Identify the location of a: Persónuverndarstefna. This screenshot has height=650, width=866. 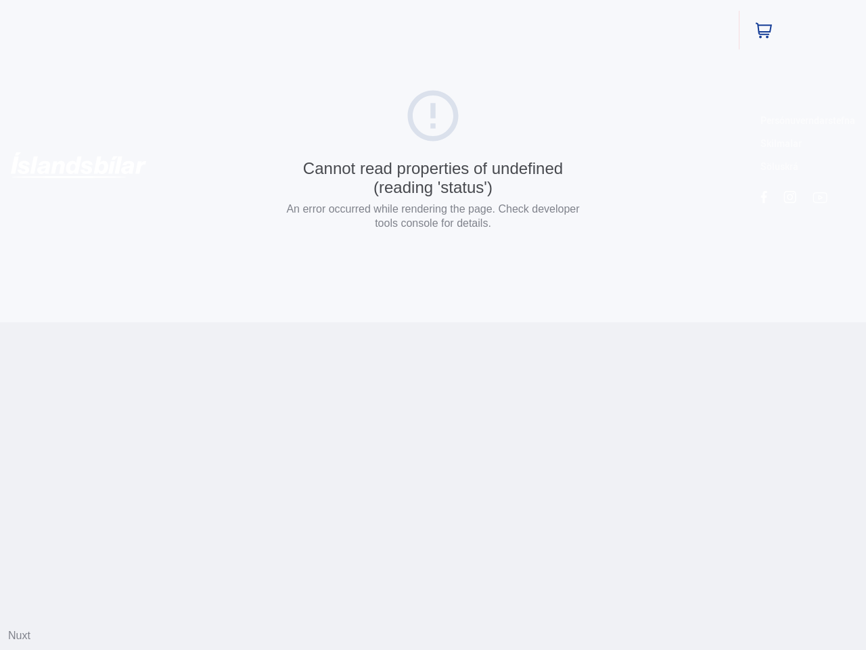
(808, 120).